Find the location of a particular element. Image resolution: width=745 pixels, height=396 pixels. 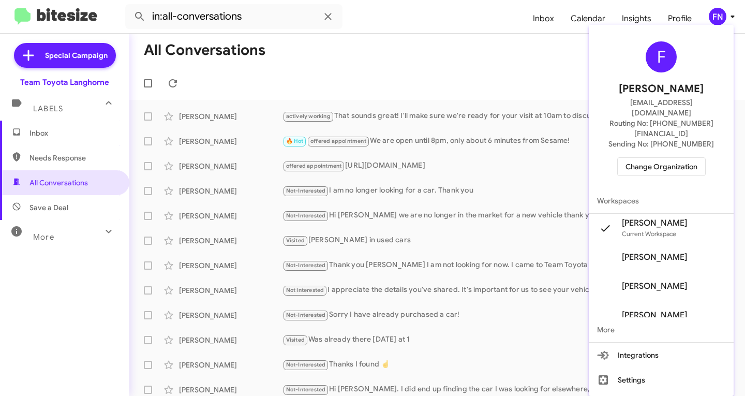

button: Integrations is located at coordinates (661, 355).